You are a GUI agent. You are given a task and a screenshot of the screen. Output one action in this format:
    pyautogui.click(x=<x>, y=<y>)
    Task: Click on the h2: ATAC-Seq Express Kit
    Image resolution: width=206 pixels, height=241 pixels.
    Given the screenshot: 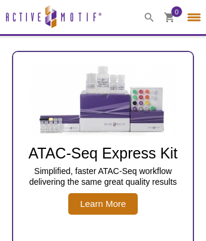 What is the action you would take?
    pyautogui.click(x=103, y=153)
    